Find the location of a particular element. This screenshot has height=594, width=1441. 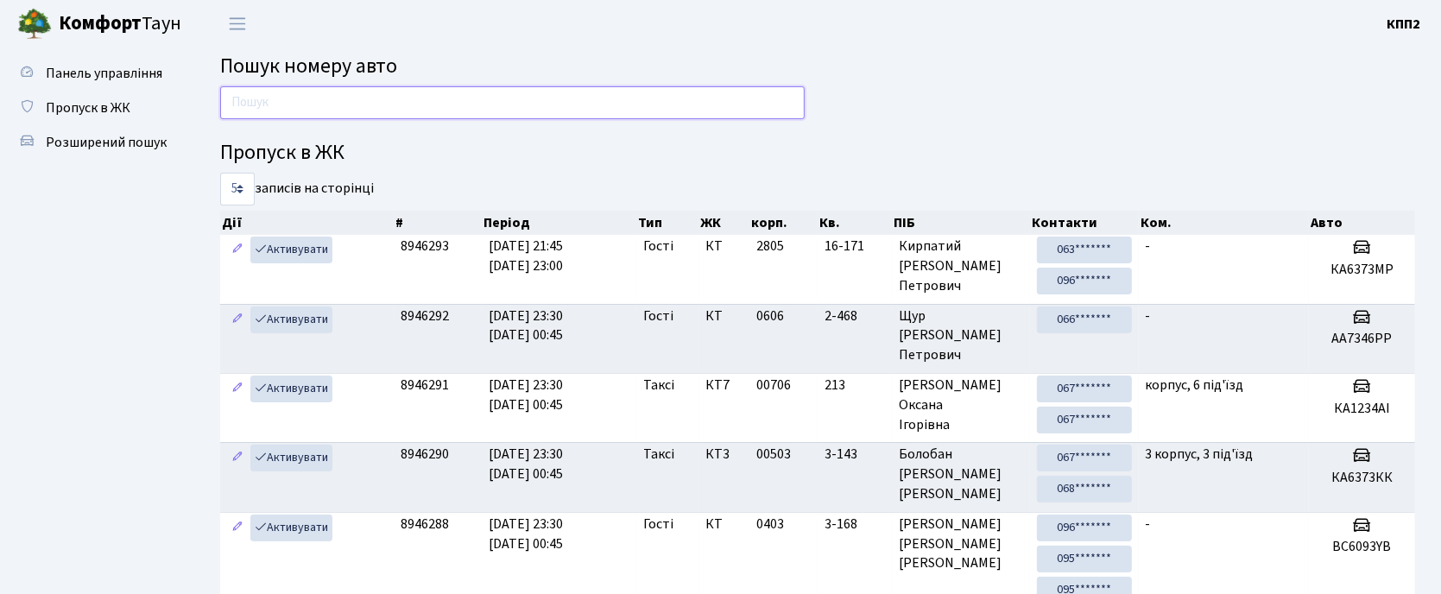

span: 0606 is located at coordinates (770, 316).